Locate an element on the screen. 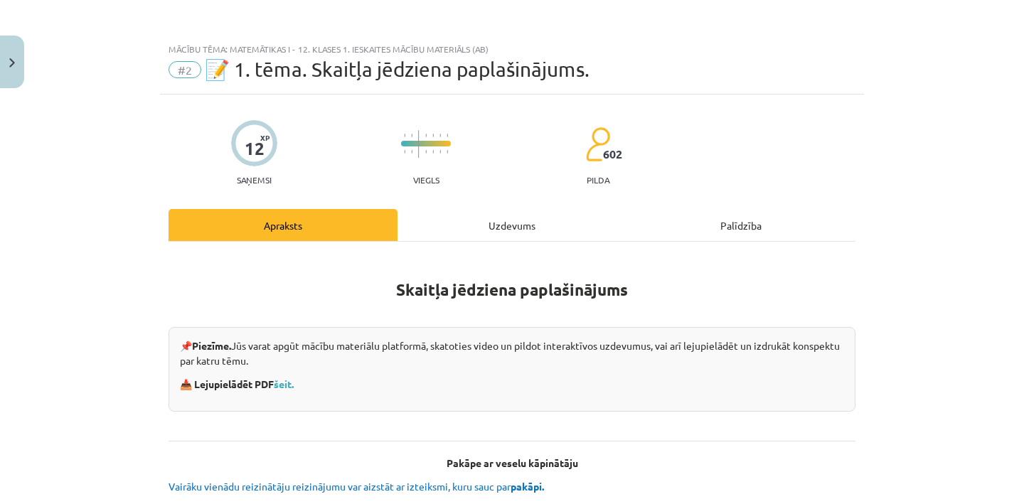 This screenshot has width=1024, height=504. span: 602 is located at coordinates (612, 154).